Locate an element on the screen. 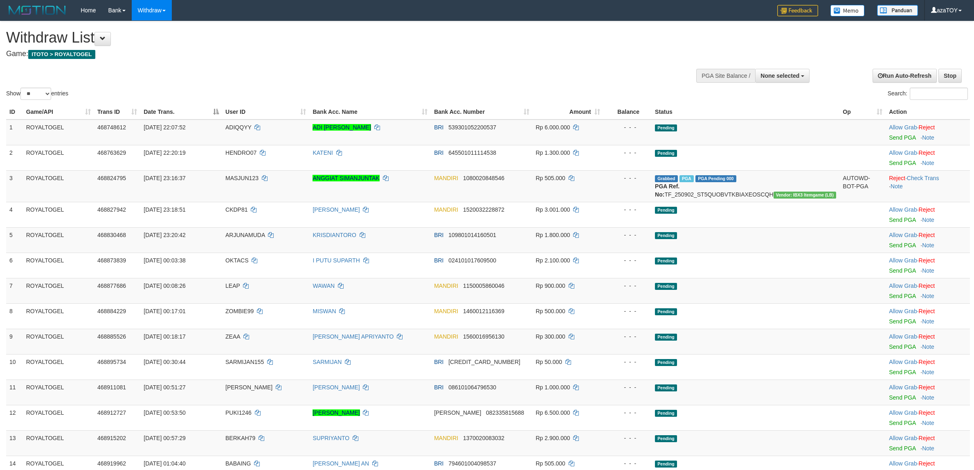 The height and width of the screenshot is (470, 974). span: 468885526 is located at coordinates (112, 336).